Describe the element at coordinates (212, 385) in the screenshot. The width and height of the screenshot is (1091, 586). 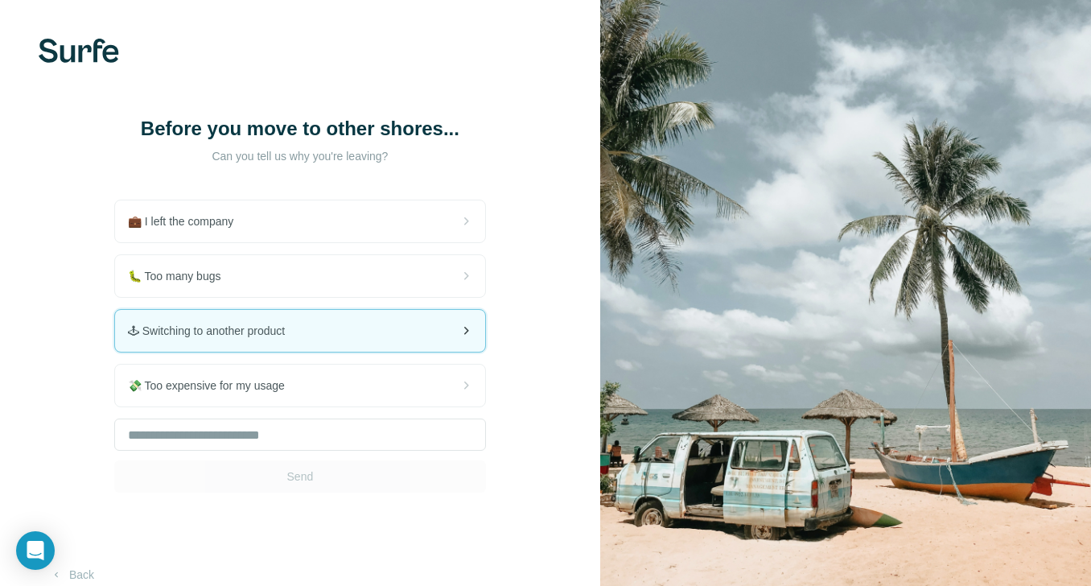
I see `span: 💸 Too expensive for my usage` at that location.